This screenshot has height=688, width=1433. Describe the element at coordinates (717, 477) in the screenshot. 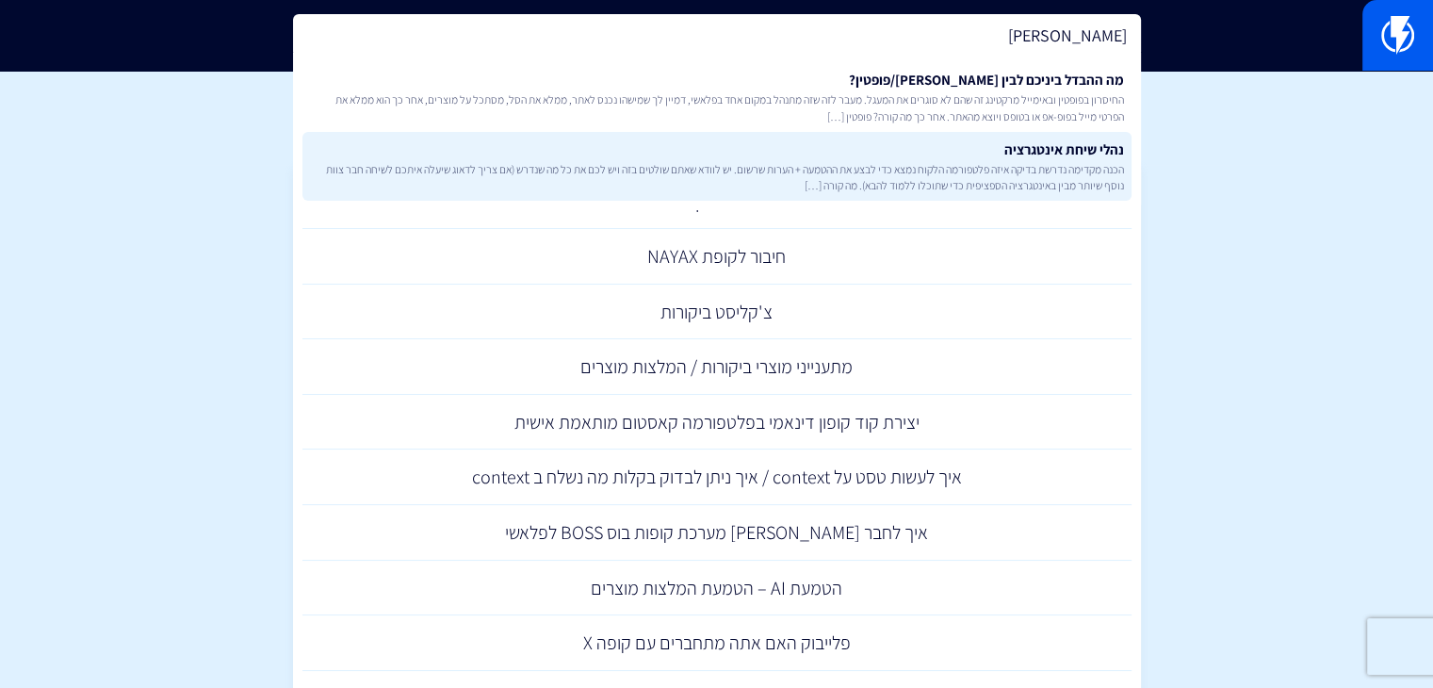

I see `a: איך לעשות טסט על context / איך ניתן לבדוק בקלות מה נשלח ב context` at that location.